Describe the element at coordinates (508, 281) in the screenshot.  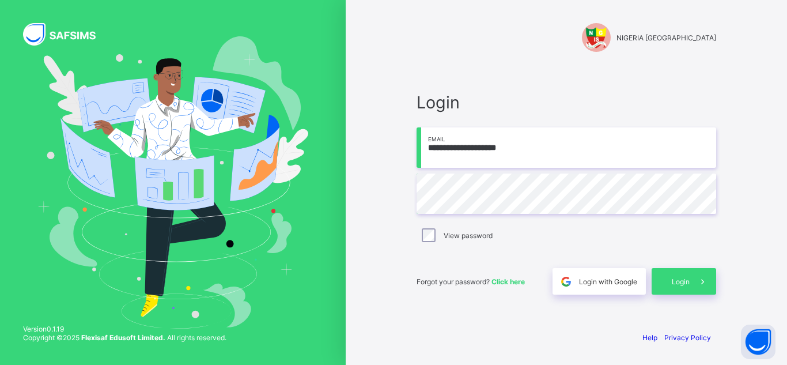
I see `a: Click here` at that location.